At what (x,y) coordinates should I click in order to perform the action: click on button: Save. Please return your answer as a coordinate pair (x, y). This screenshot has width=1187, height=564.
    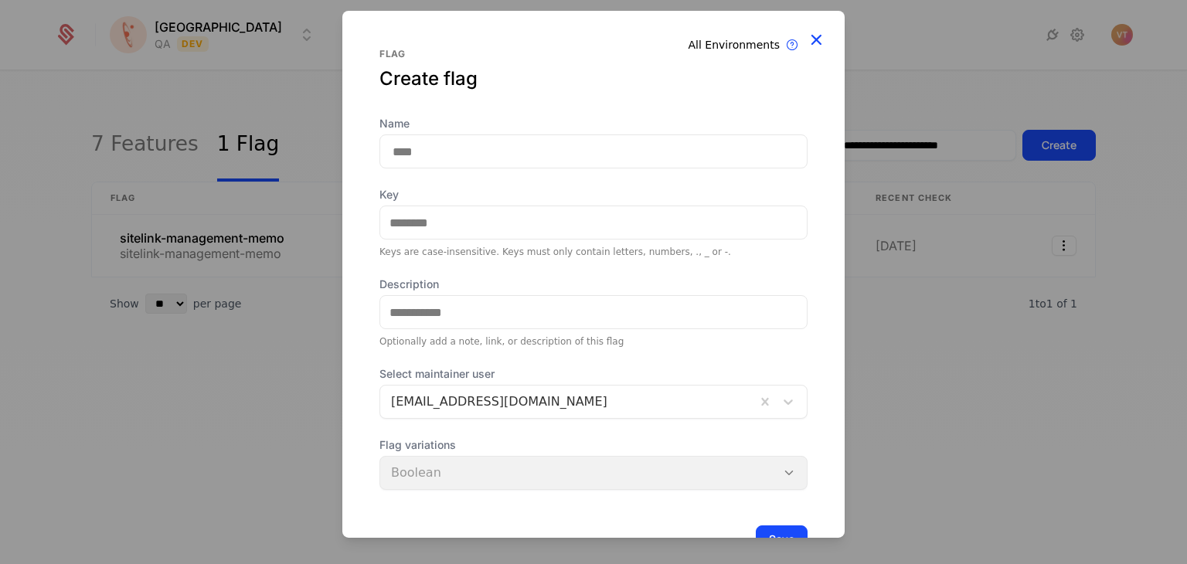
    Looking at the image, I should click on (781, 539).